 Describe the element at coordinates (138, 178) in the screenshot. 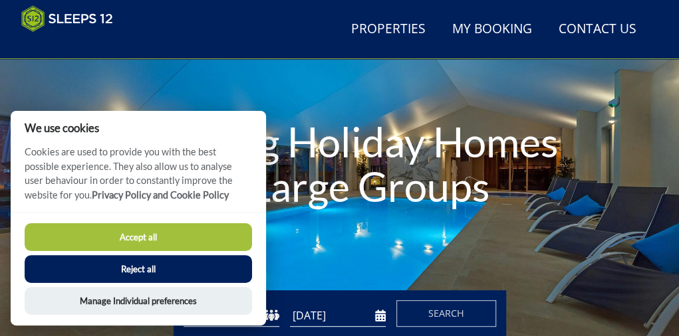

I see `p: Cookies are used to provide you with the best possible experience. They also allow us to analyse ...` at that location.